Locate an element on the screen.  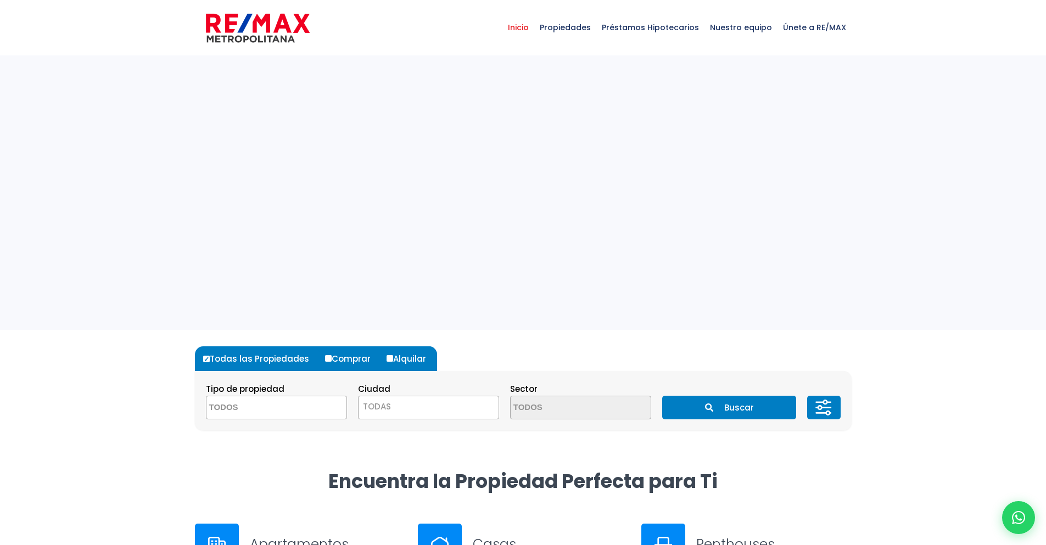
span: Préstamos Hipotecarios is located at coordinates (650, 27).